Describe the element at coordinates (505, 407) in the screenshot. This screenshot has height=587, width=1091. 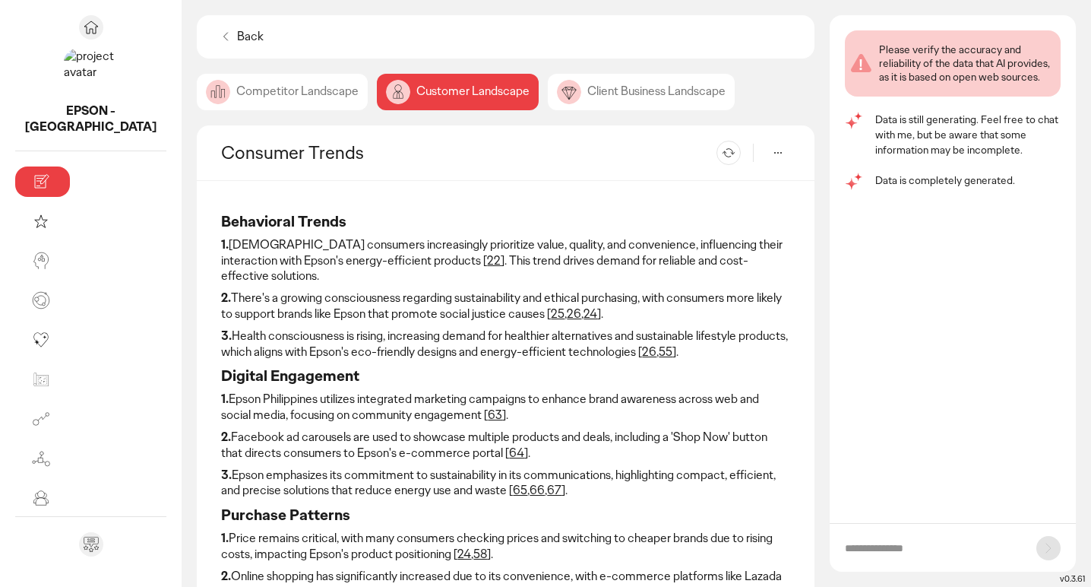
I see `p: Epson Philippines utilizes integrated marketing campaigns to enhance brand awareness across web a...` at that location.